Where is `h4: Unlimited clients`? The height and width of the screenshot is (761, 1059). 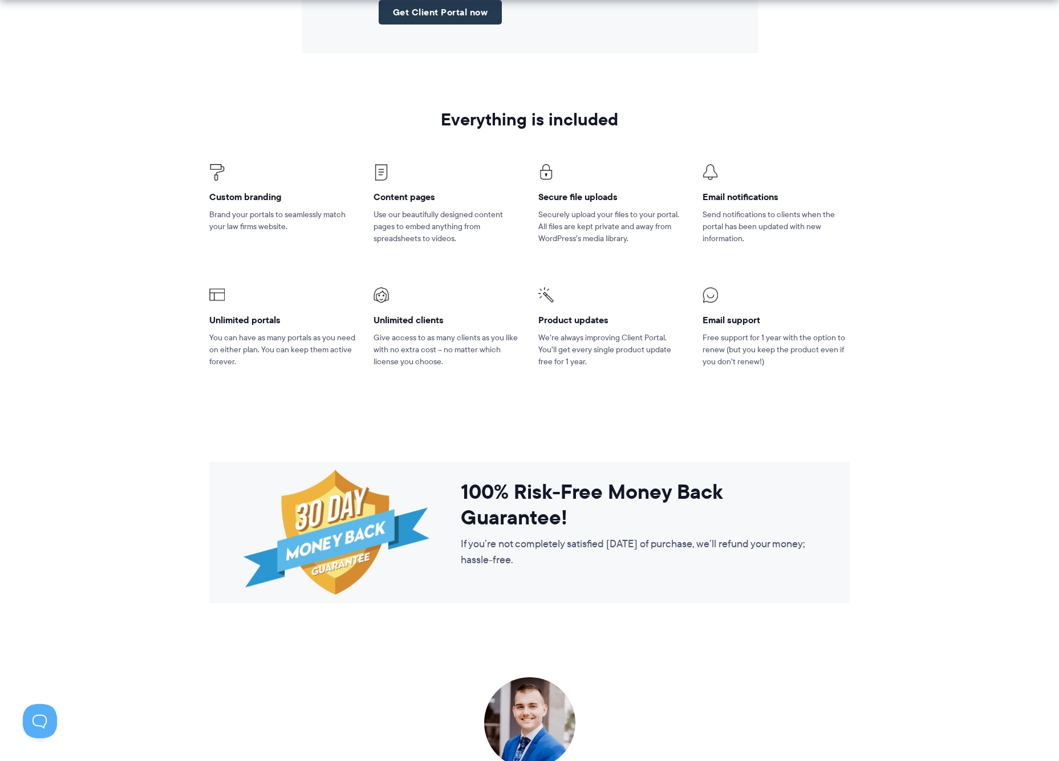
h4: Unlimited clients is located at coordinates (447, 320).